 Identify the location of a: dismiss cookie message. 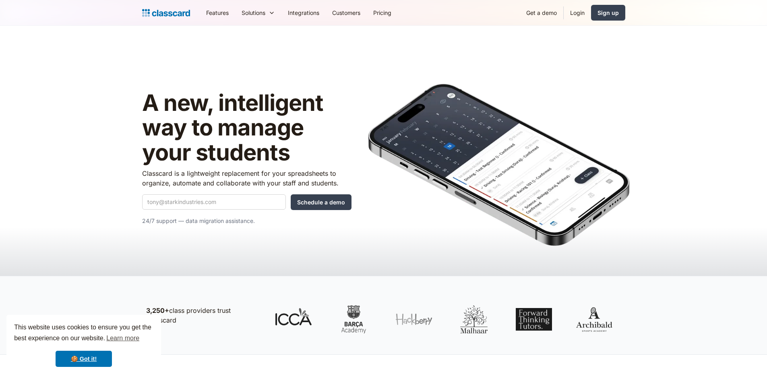
(84, 359).